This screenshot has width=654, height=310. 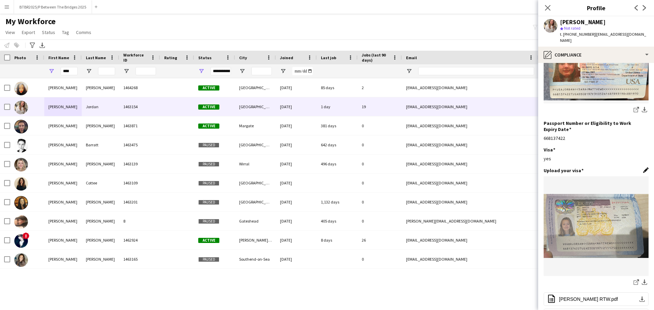 I want to click on span: Jobs (last 90 days), so click(x=376, y=58).